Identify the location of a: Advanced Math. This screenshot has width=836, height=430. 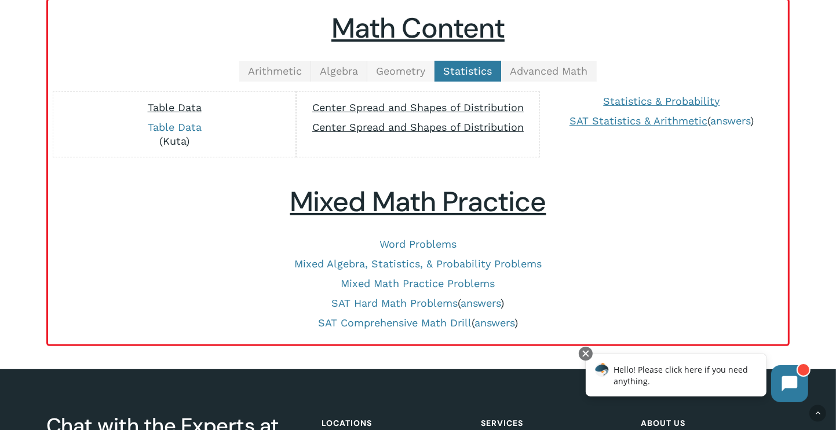
(549, 71).